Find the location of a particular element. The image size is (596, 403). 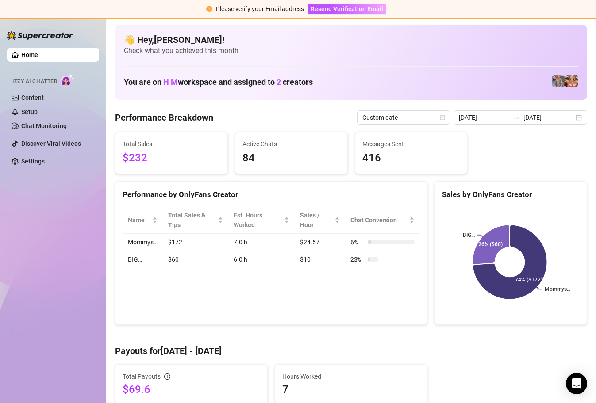

span: 84 is located at coordinates (291, 158).